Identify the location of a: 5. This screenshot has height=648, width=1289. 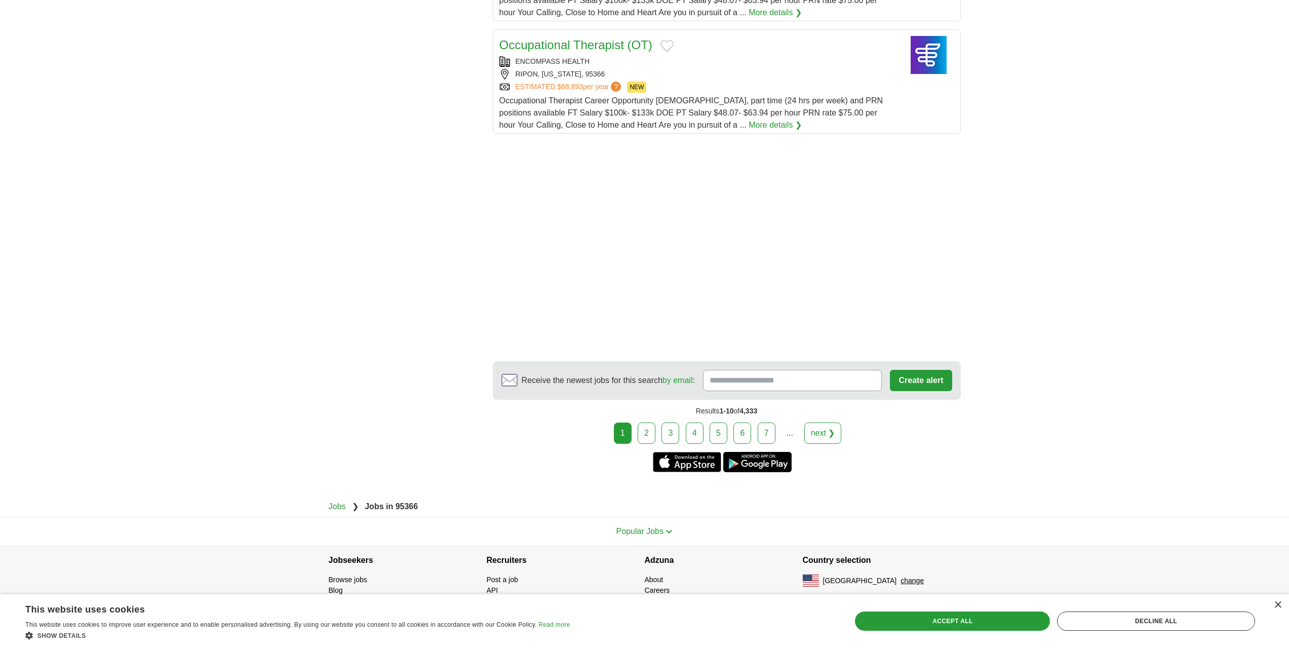
(718, 433).